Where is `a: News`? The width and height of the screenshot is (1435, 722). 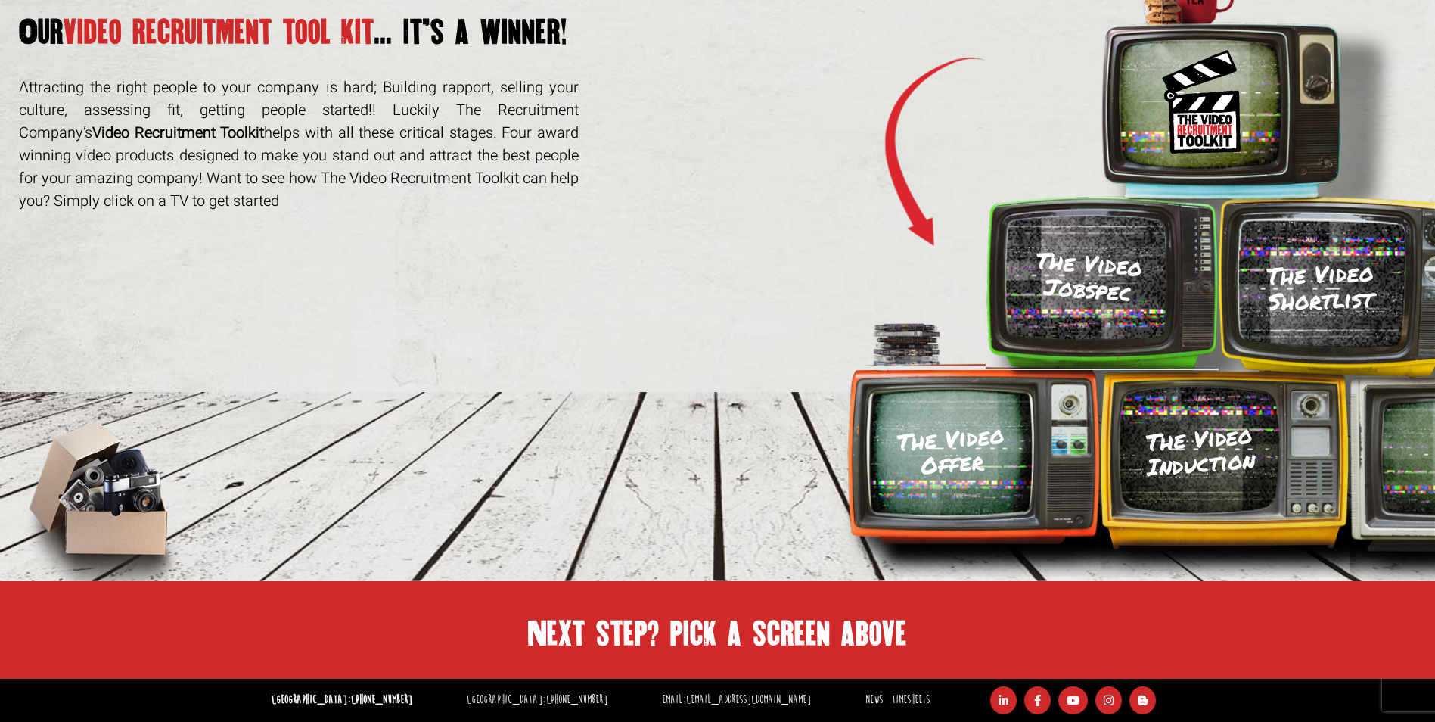
a: News is located at coordinates (874, 699).